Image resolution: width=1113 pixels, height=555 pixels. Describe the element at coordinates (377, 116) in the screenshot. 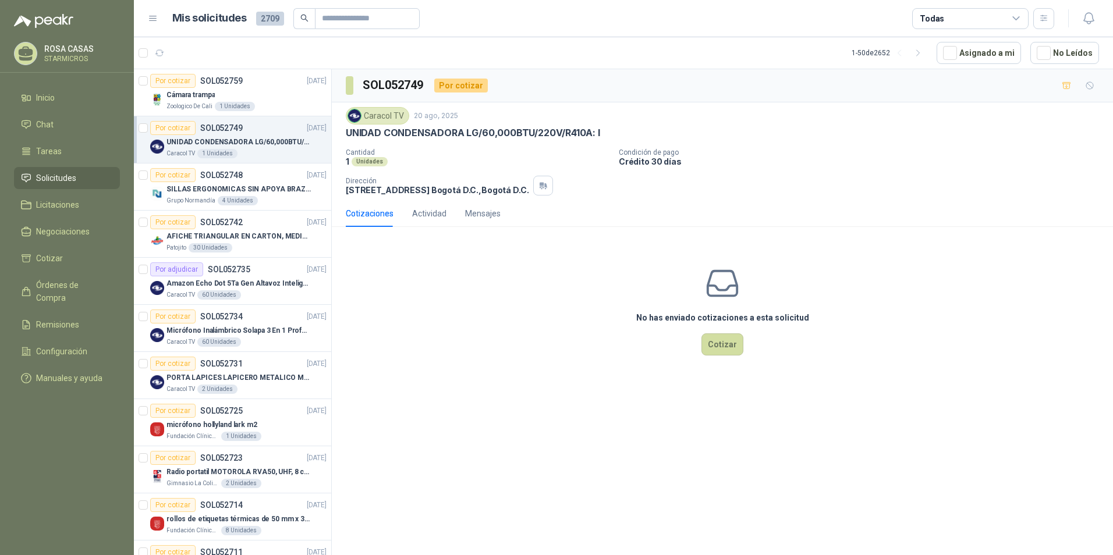

I see `div: Caracol TV` at that location.